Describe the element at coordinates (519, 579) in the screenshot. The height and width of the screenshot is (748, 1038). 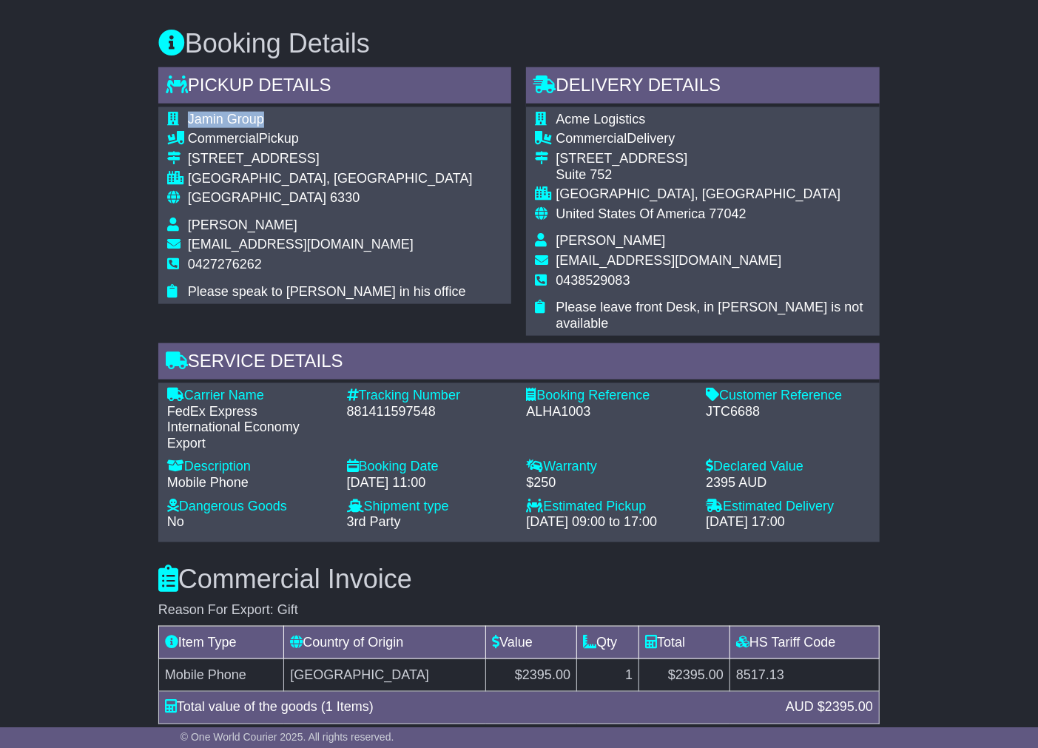
I see `h3: Commercial Invoice` at that location.